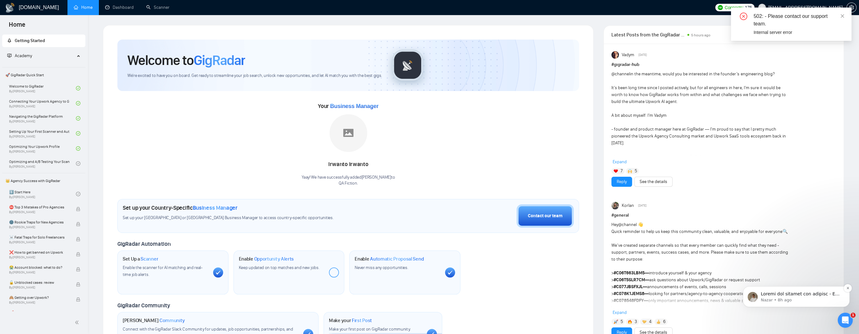 The image size is (859, 334). What do you see at coordinates (39, 313) in the screenshot?
I see `span: 🚀 Sell Yourself First` at bounding box center [39, 313].